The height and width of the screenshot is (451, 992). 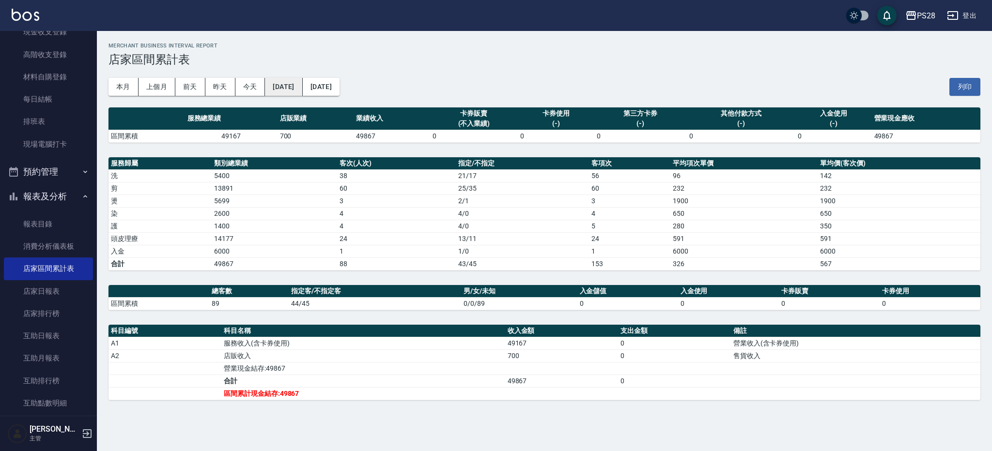 I want to click on td: 142, so click(x=899, y=176).